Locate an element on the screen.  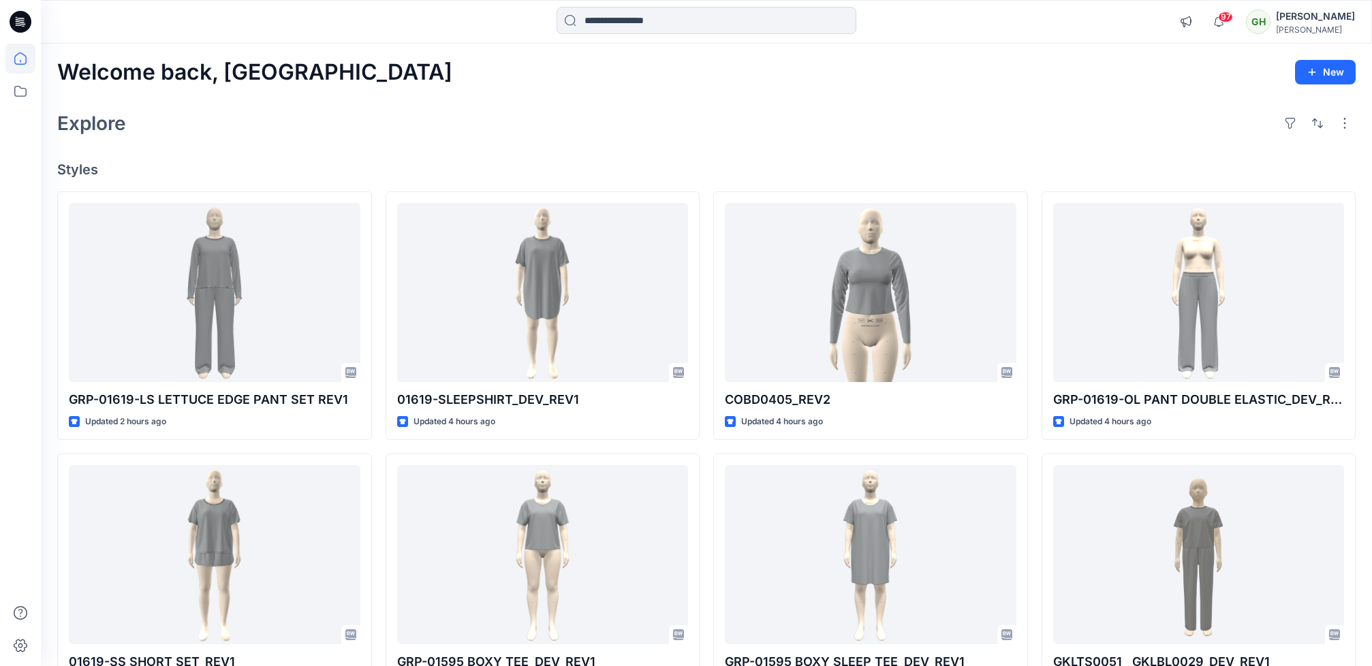
p: GRP-01619-LS LETTUCE EDGE PANT SET REV1 is located at coordinates (215, 400).